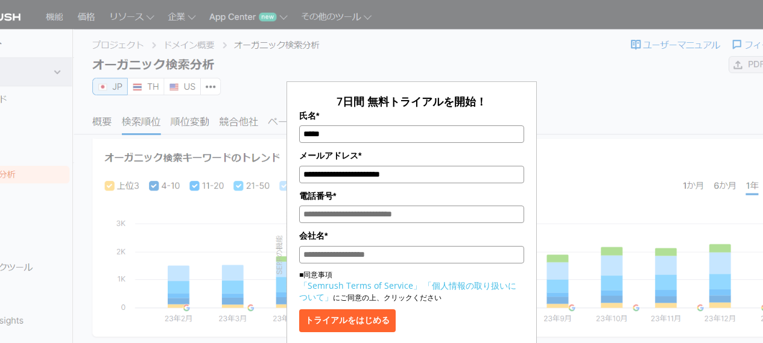 The width and height of the screenshot is (763, 343). What do you see at coordinates (408, 291) in the screenshot?
I see `a: 「個人情報の取り扱いについて」` at bounding box center [408, 291].